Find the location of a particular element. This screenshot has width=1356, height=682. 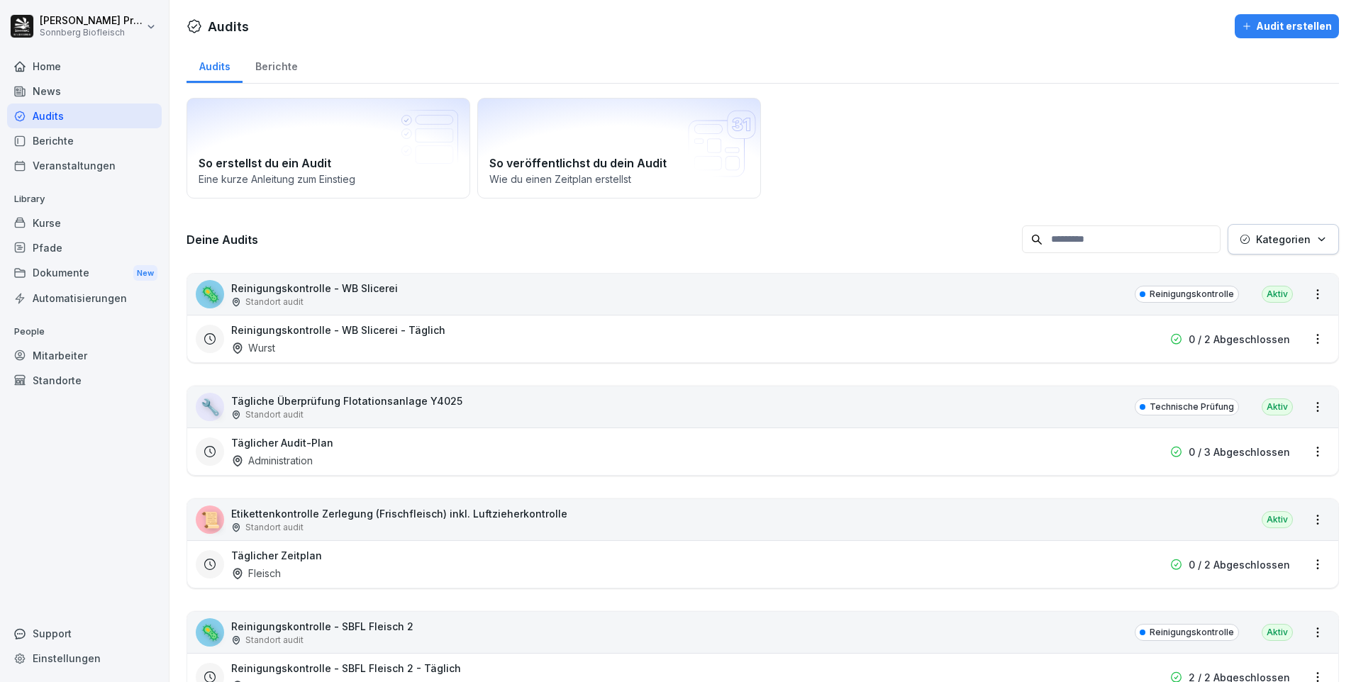

a: Kurse is located at coordinates (84, 223).